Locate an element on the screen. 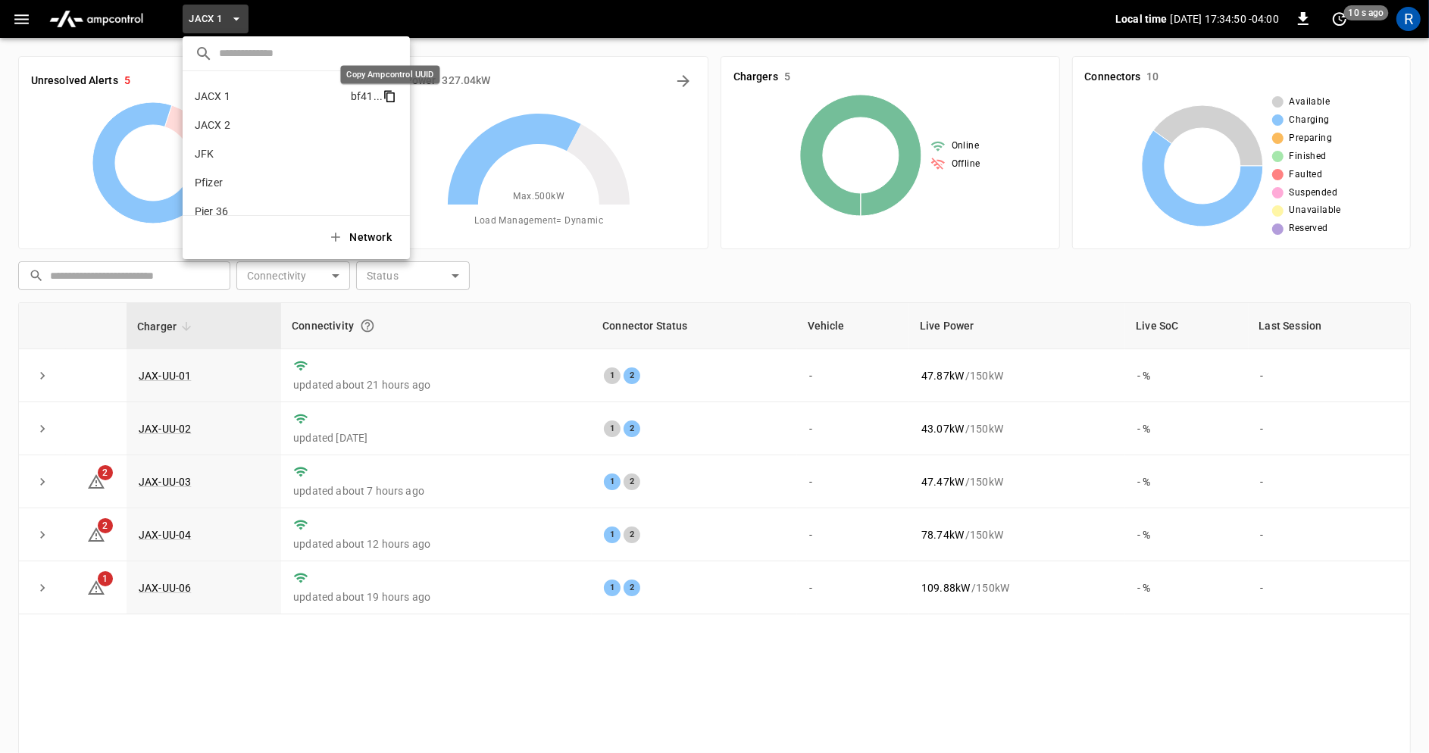 The height and width of the screenshot is (753, 1429). p: Pier 36 is located at coordinates (211, 211).